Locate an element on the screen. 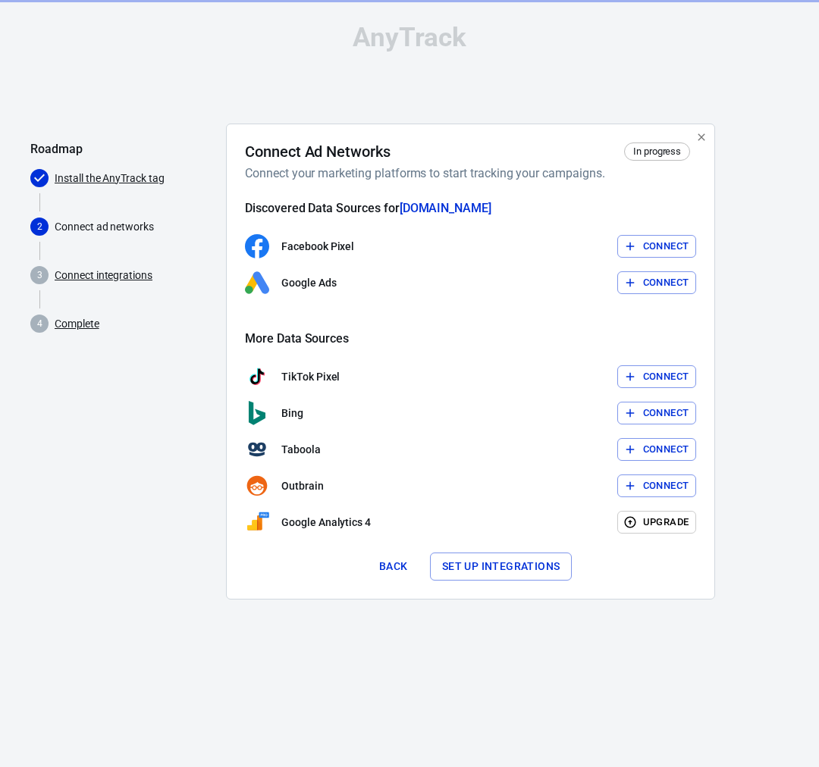 This screenshot has height=767, width=819. p: Bing is located at coordinates (292, 413).